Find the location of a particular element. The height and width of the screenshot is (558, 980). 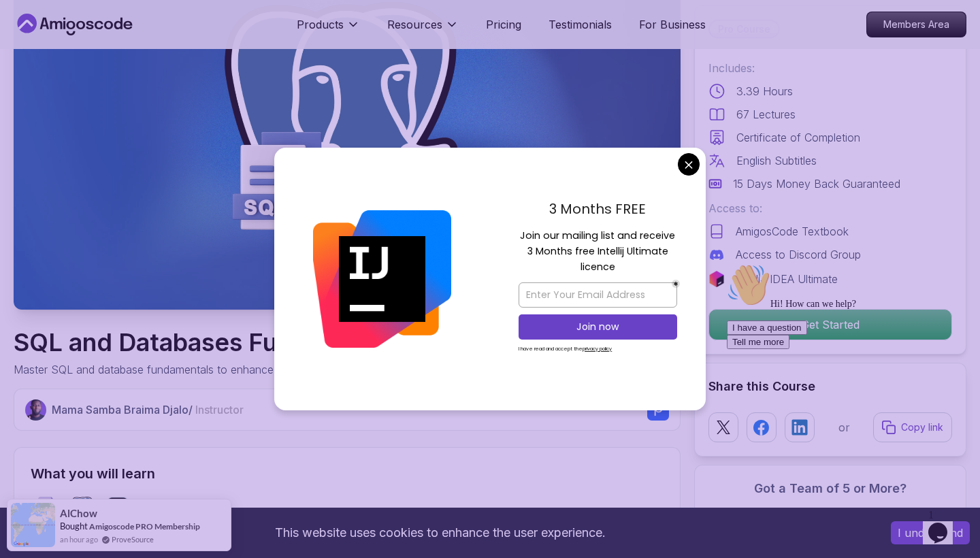

div: This website uses cookies to enhance the user experience. is located at coordinates (440, 533).